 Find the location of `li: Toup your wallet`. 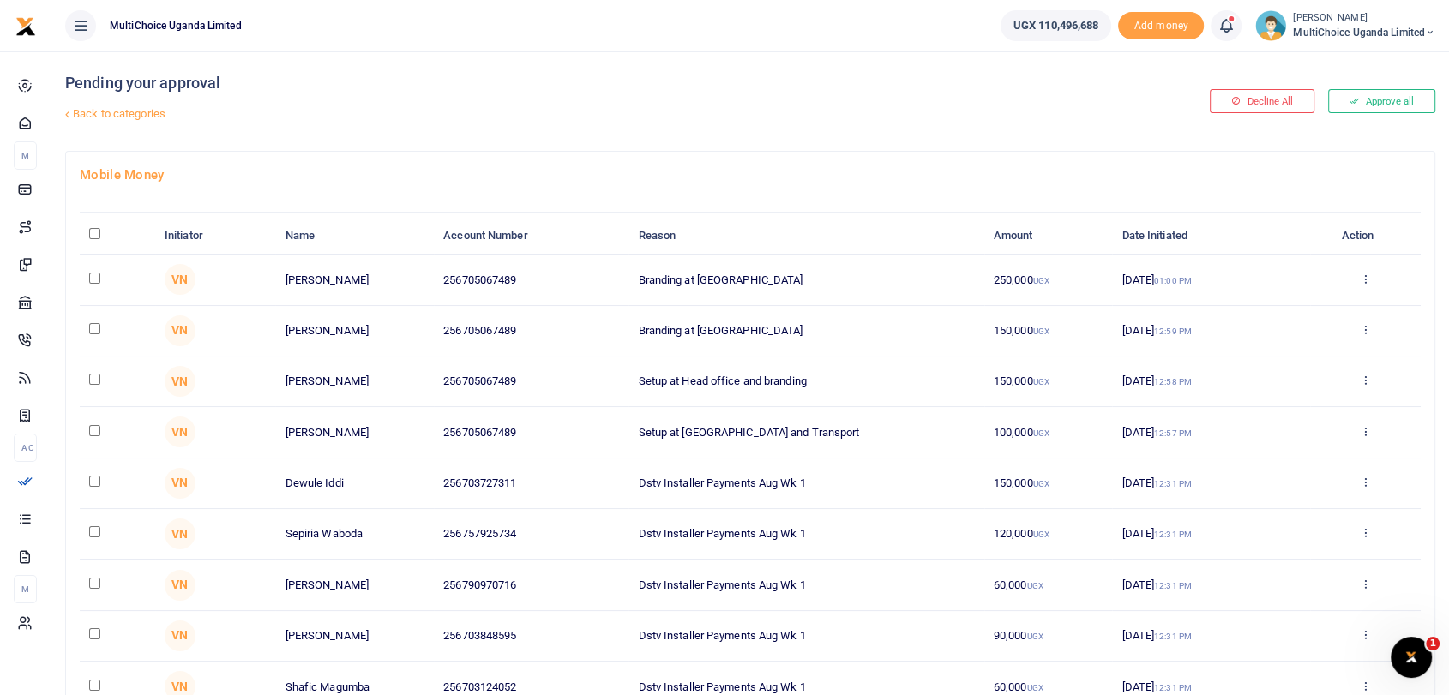

li: Toup your wallet is located at coordinates (1161, 26).